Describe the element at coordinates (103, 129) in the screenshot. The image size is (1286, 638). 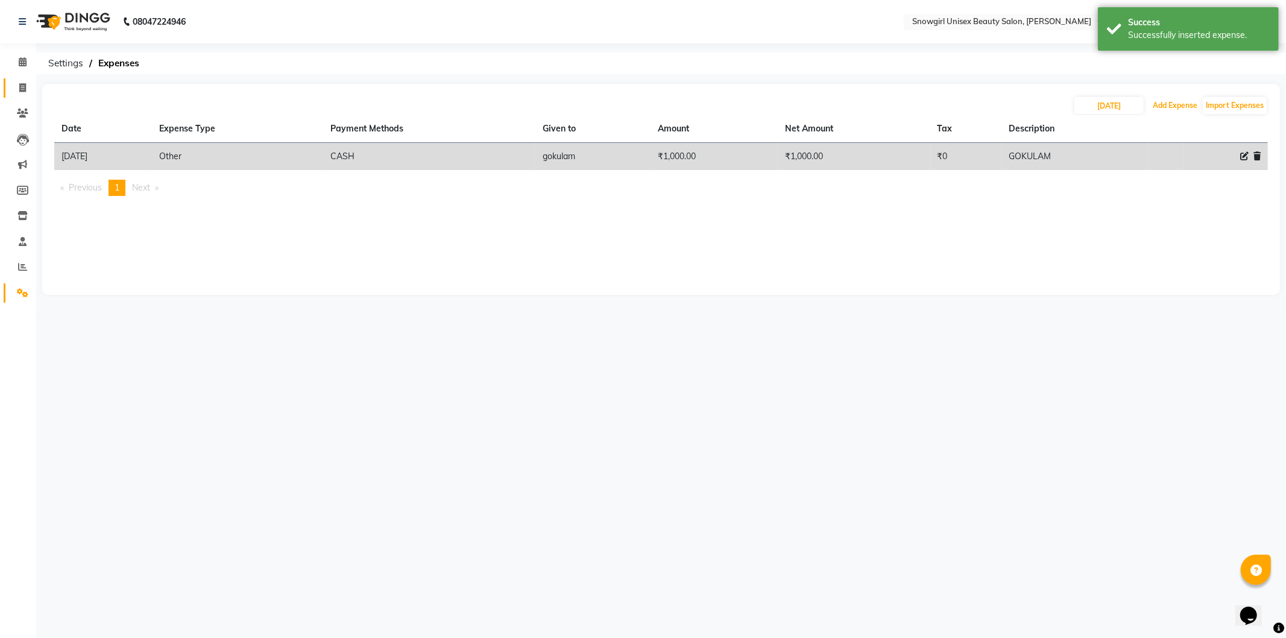
I see `th: Date` at that location.